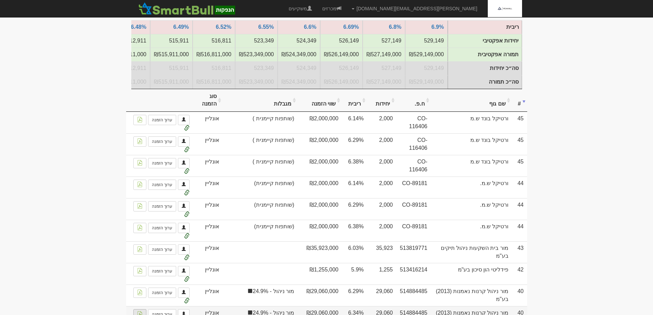 The image size is (653, 315). What do you see at coordinates (208, 100) in the screenshot?
I see `th: סוג הזמנה: activate to sort column ascending` at bounding box center [208, 100].